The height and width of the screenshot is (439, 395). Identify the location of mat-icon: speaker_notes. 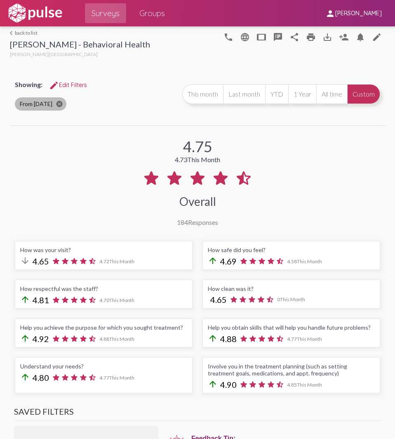
(278, 37).